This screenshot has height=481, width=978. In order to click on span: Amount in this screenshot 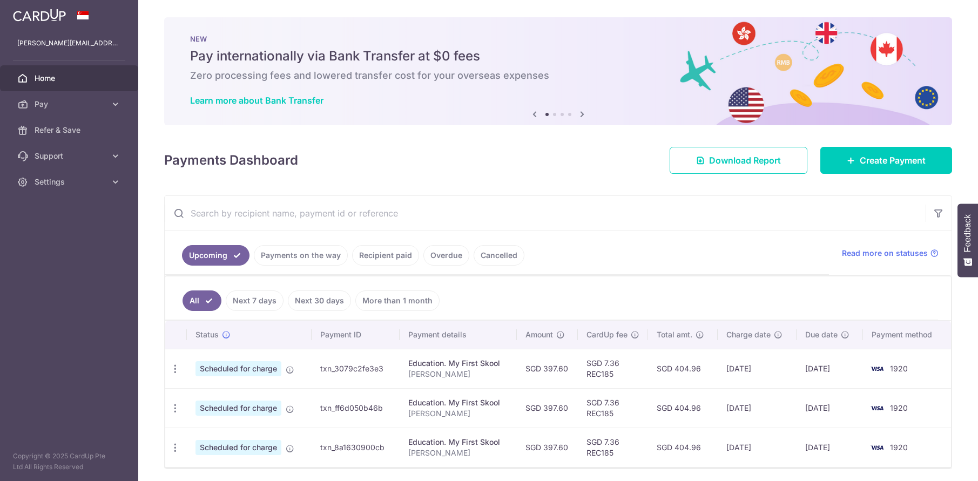, I will do `click(539, 335)`.